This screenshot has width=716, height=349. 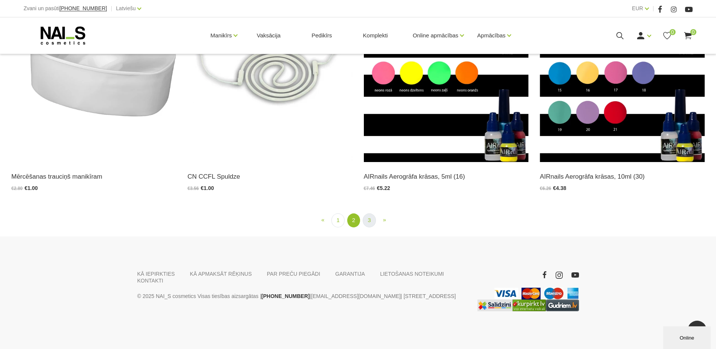 What do you see at coordinates (369, 220) in the screenshot?
I see `a: 3` at bounding box center [369, 220].